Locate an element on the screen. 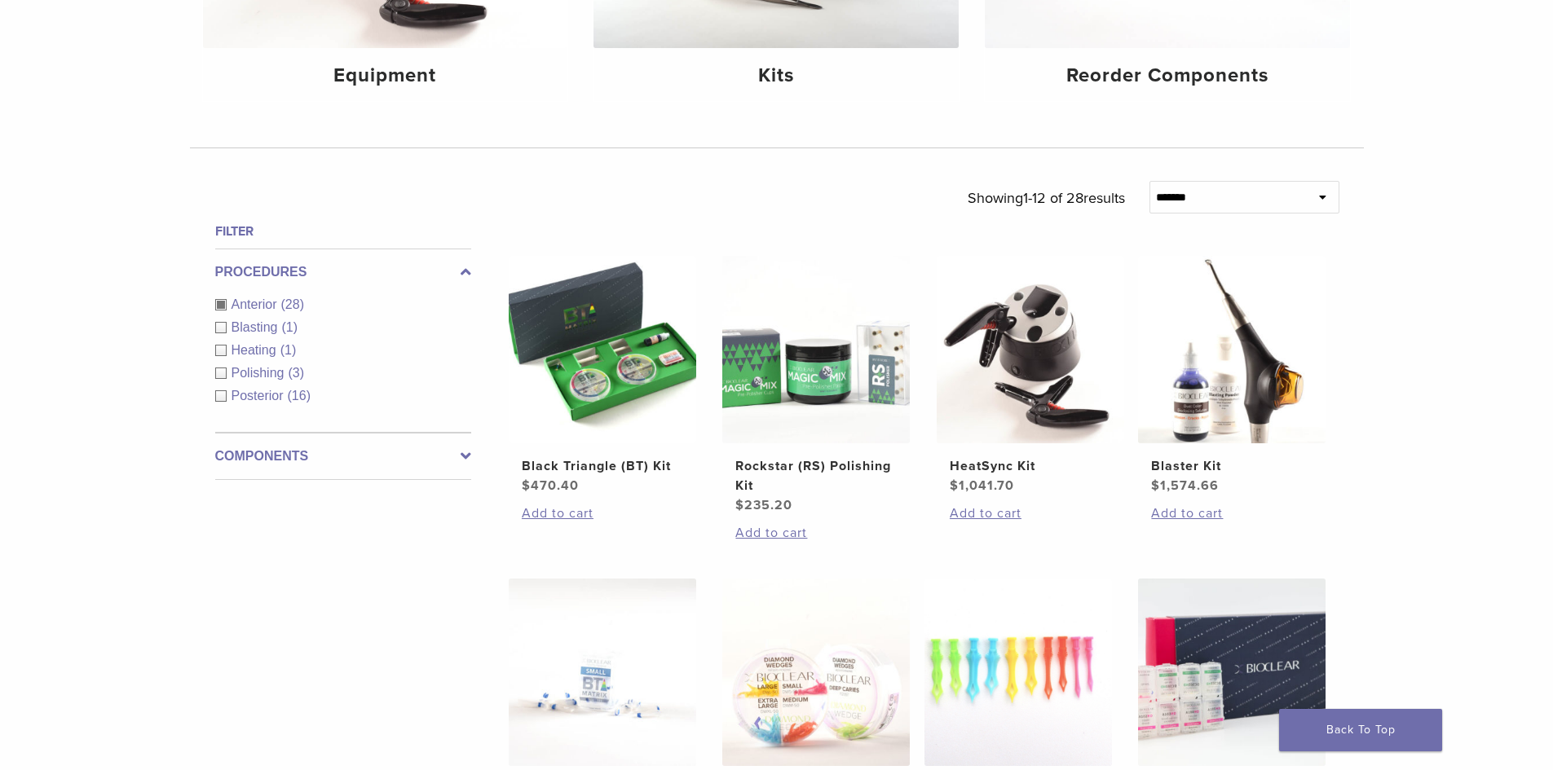 The height and width of the screenshot is (770, 1553). span: Polishing is located at coordinates (260, 373).